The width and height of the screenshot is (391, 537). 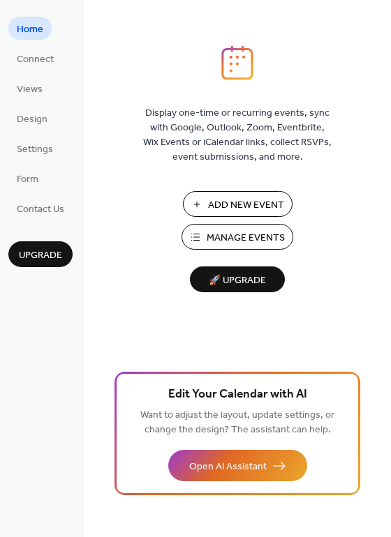 I want to click on button: 🚀 Upgrade, so click(x=237, y=279).